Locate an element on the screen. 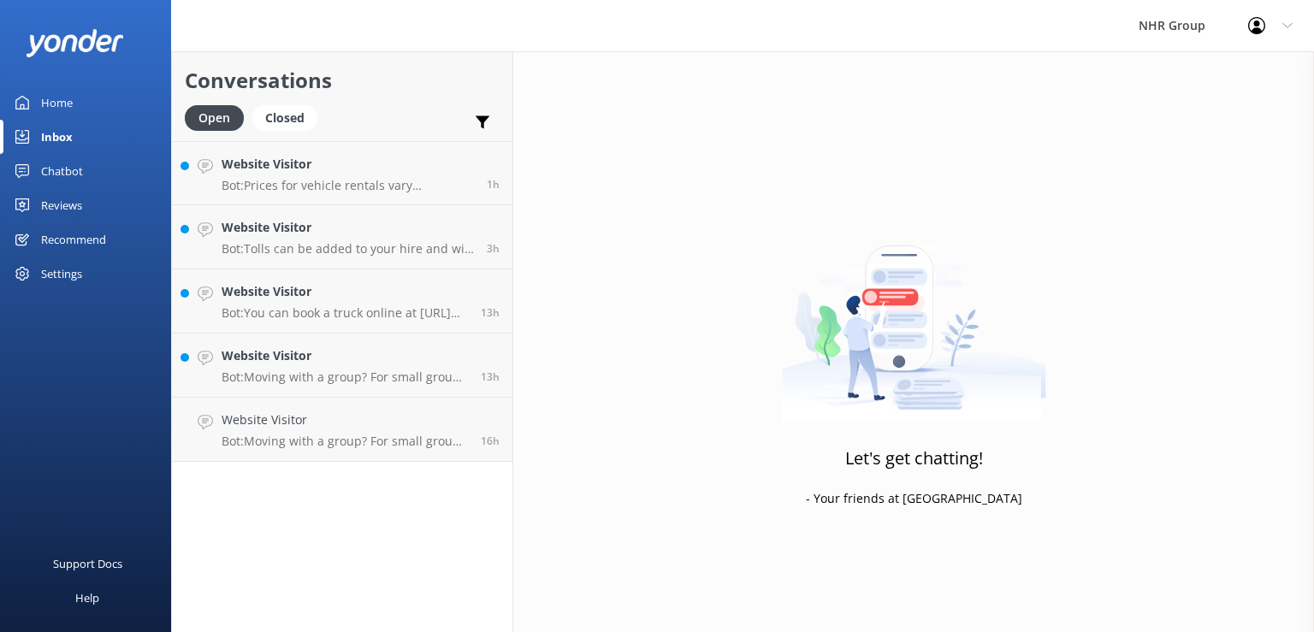  a: Website VisitorBot:Prices for vehicle rentals vary depending on the vehicle type, location, and y... is located at coordinates (342, 173).